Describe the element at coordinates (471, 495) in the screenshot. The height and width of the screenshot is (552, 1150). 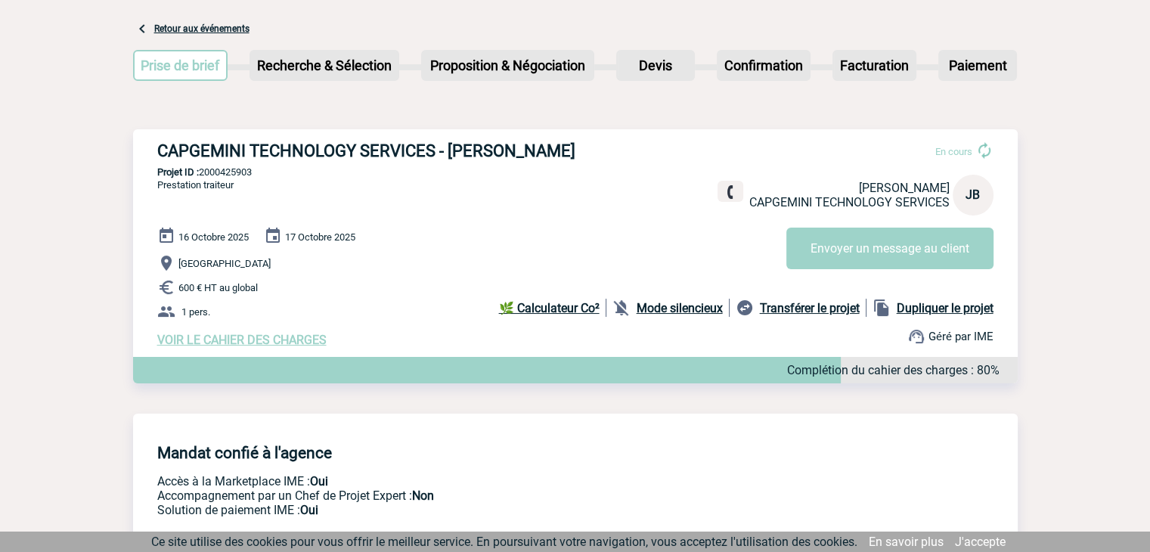
I see `p: Prestation payante` at that location.